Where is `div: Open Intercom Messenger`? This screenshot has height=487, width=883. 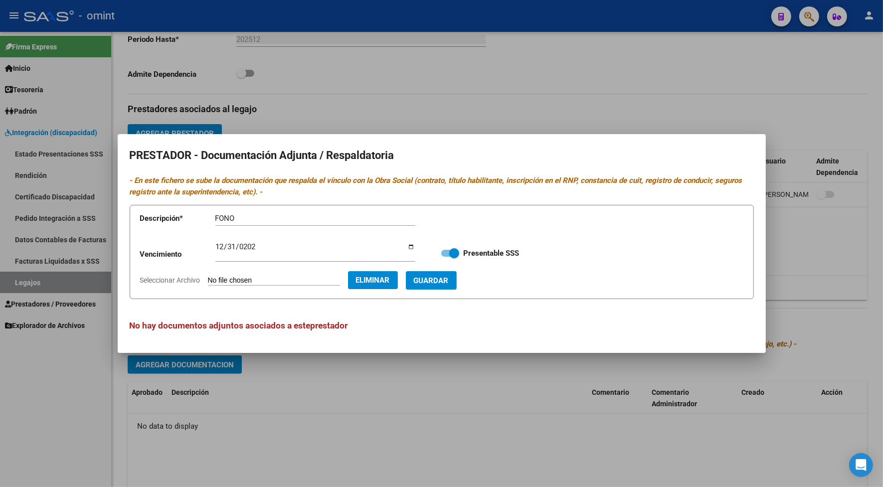 div: Open Intercom Messenger is located at coordinates (861, 465).